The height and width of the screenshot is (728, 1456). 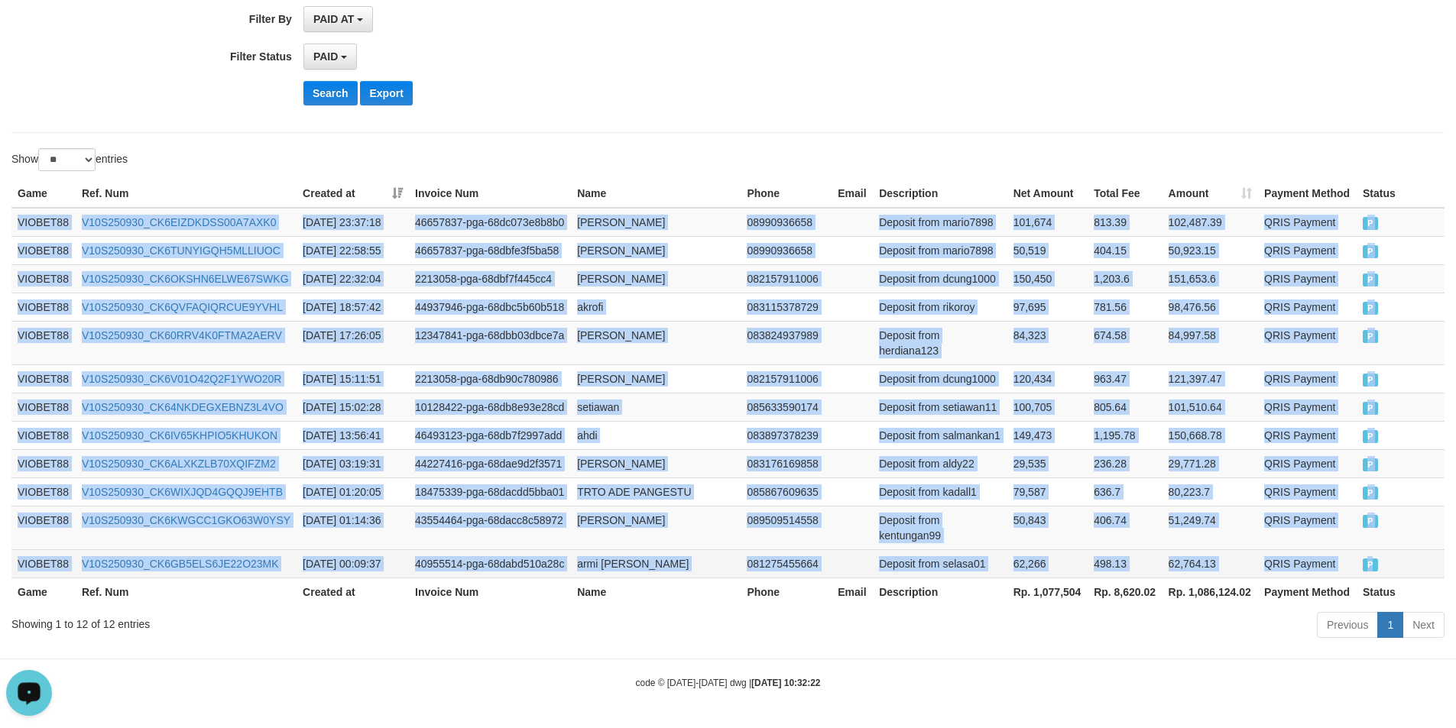 What do you see at coordinates (186, 520) in the screenshot?
I see `a: V10S250930_CK6KWGCC1GKO63W0YSY` at bounding box center [186, 520].